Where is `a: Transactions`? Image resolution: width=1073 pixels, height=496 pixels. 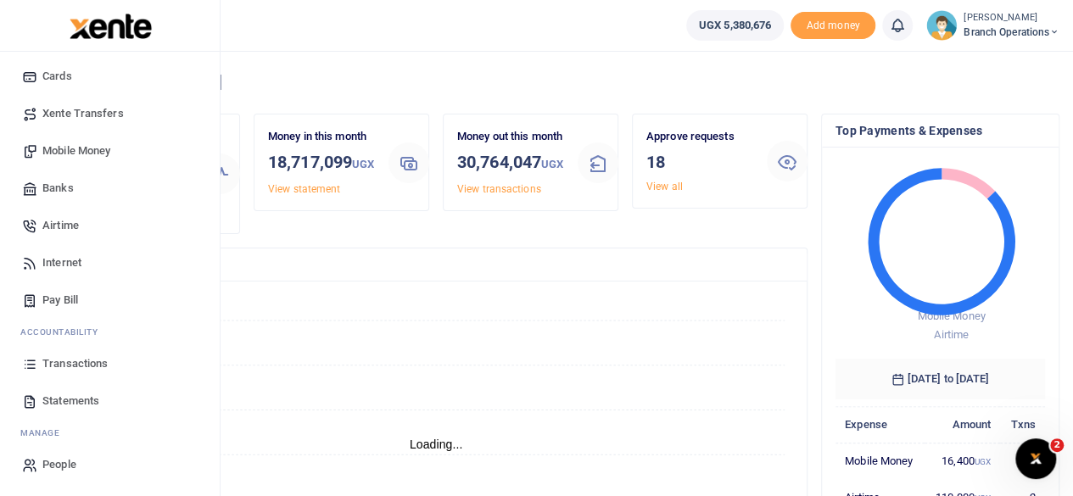 a: Transactions is located at coordinates (109, 364).